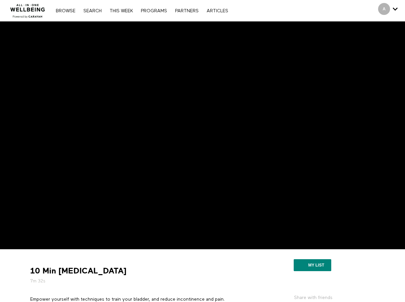  What do you see at coordinates (154, 11) in the screenshot?
I see `a: PROGRAMS` at bounding box center [154, 11].